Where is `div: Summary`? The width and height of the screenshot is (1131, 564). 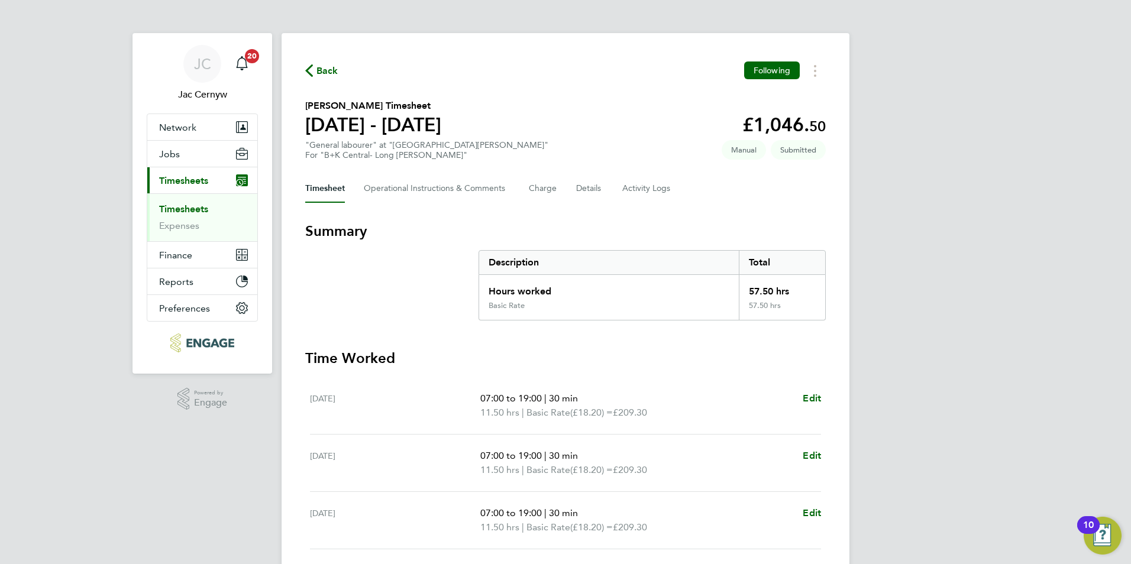
div: Summary is located at coordinates (652, 285).